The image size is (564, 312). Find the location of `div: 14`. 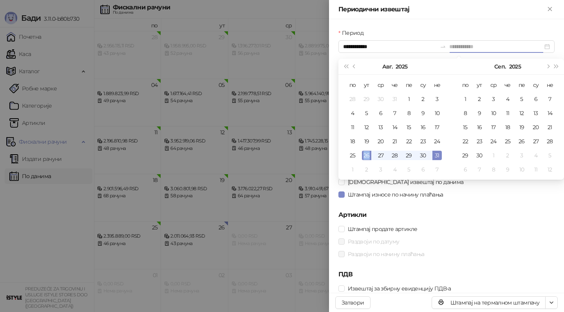

div: 14 is located at coordinates (550, 113).